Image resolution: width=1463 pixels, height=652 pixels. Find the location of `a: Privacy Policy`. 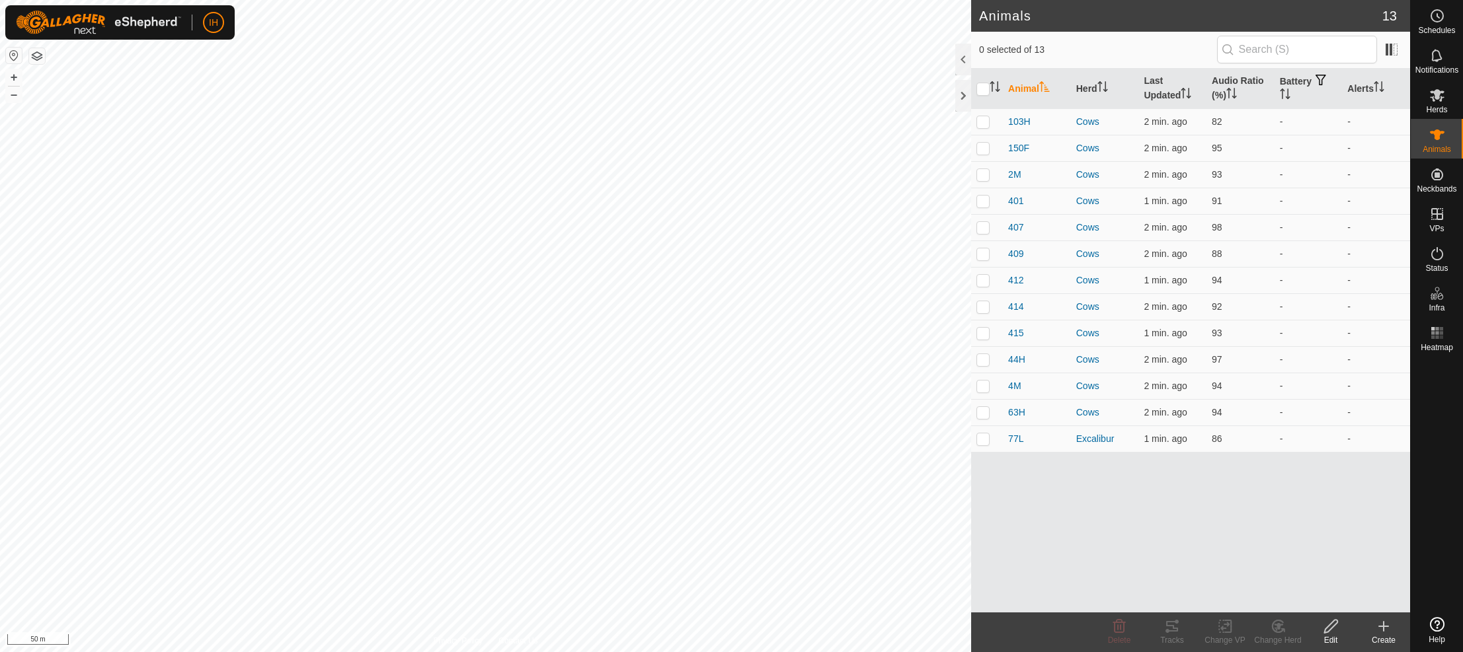

a: Privacy Policy is located at coordinates (458, 641).